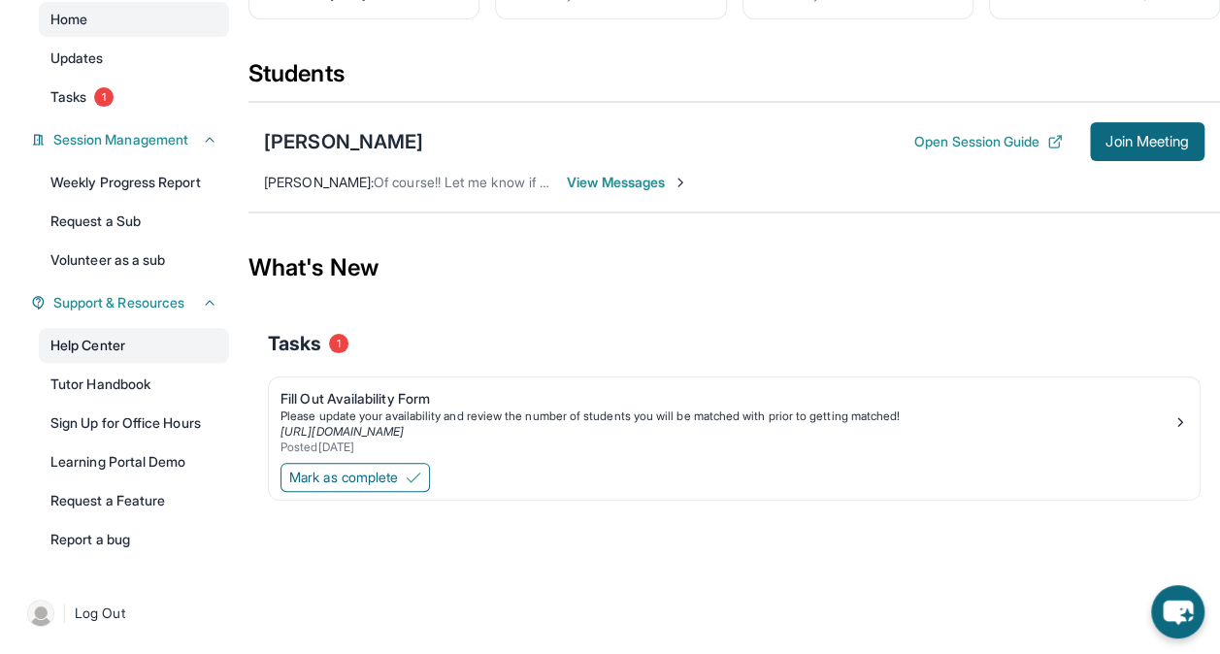 This screenshot has width=1220, height=654. Describe the element at coordinates (681, 183) in the screenshot. I see `img: Chevron-Right` at that location.